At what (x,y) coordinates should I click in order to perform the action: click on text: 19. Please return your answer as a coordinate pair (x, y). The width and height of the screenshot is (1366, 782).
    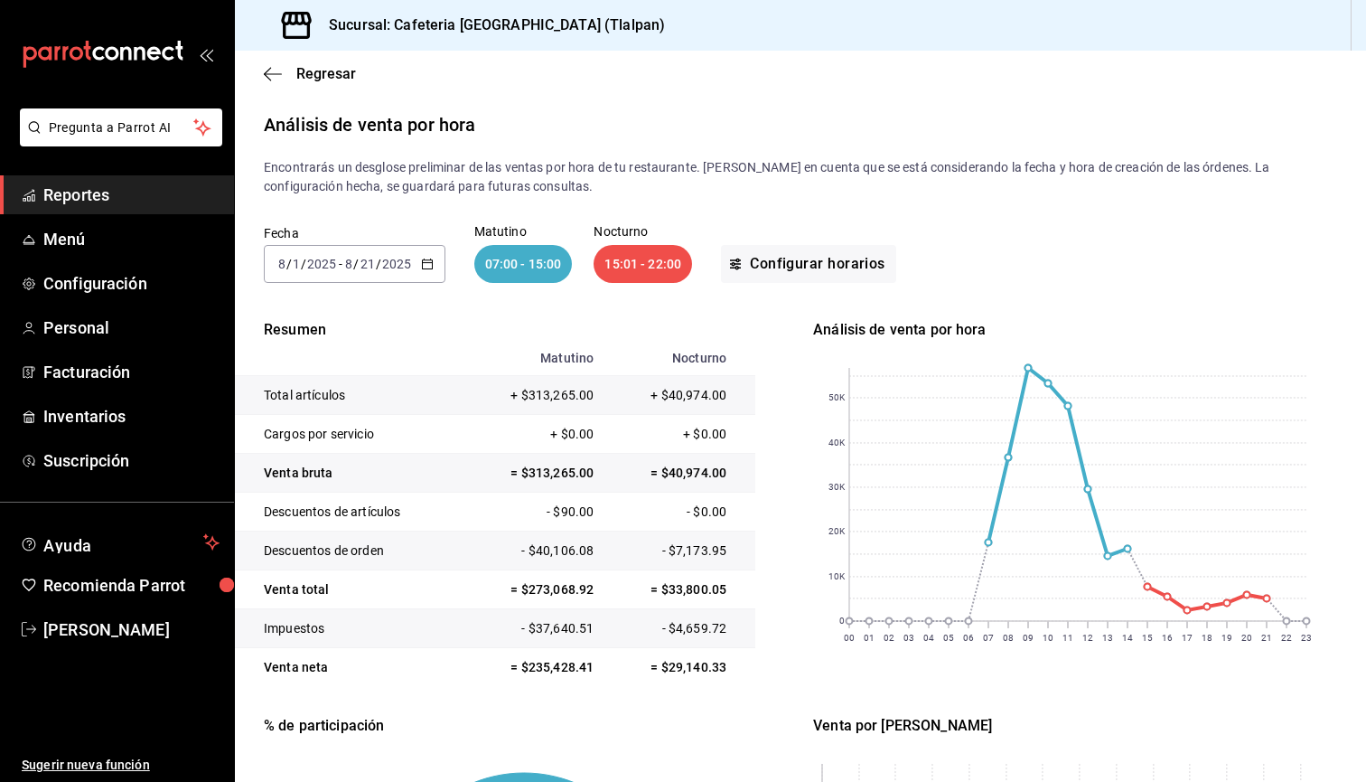
    Looking at the image, I should click on (1227, 637).